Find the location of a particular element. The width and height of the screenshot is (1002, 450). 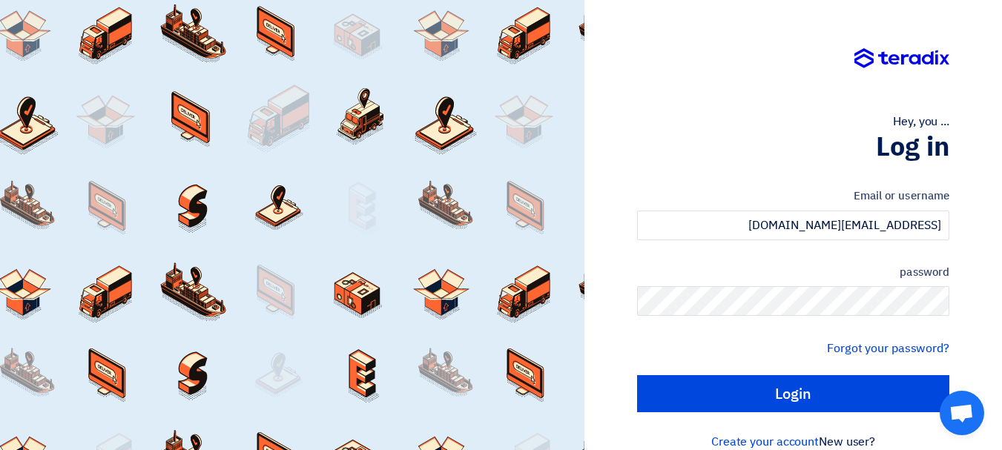

font: Log in is located at coordinates (913, 147).